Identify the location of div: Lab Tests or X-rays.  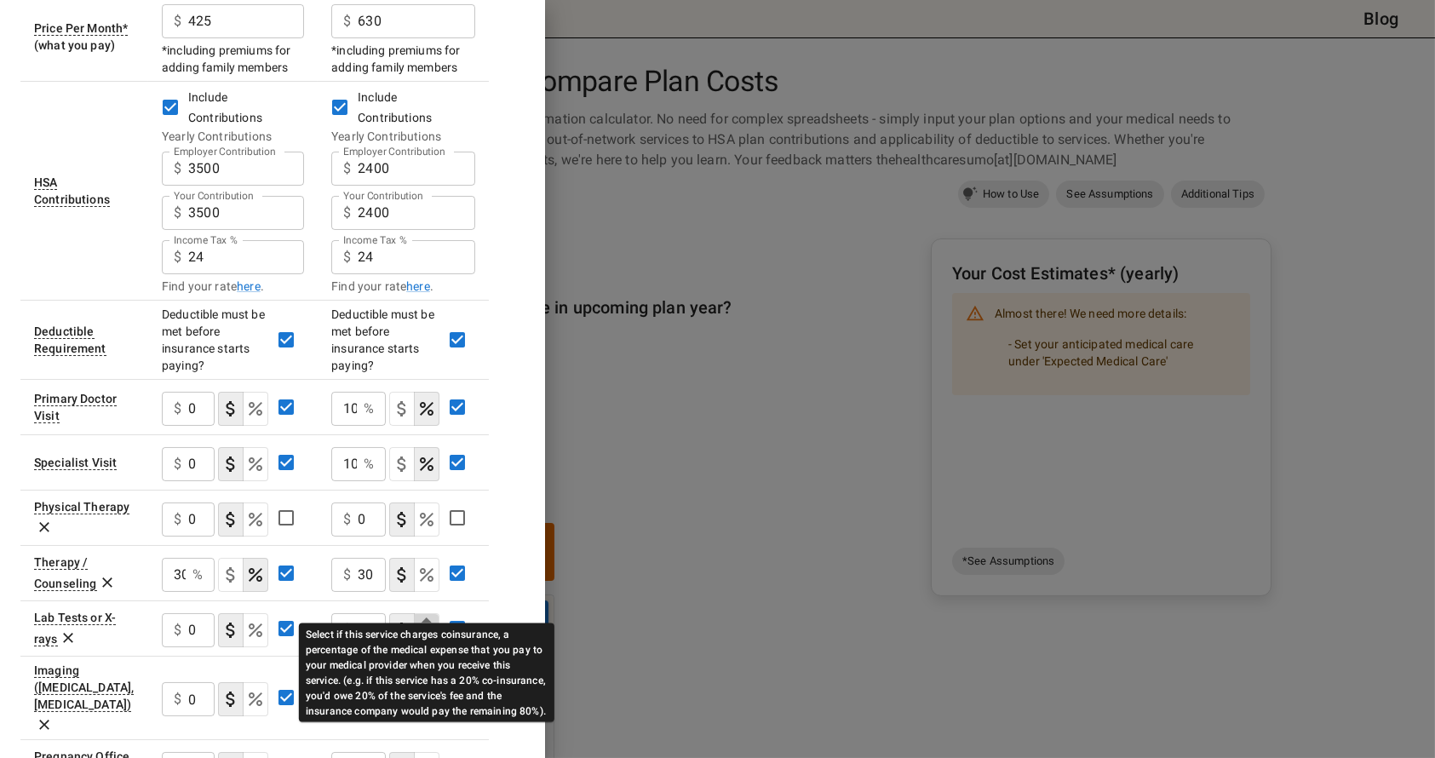
(75, 628).